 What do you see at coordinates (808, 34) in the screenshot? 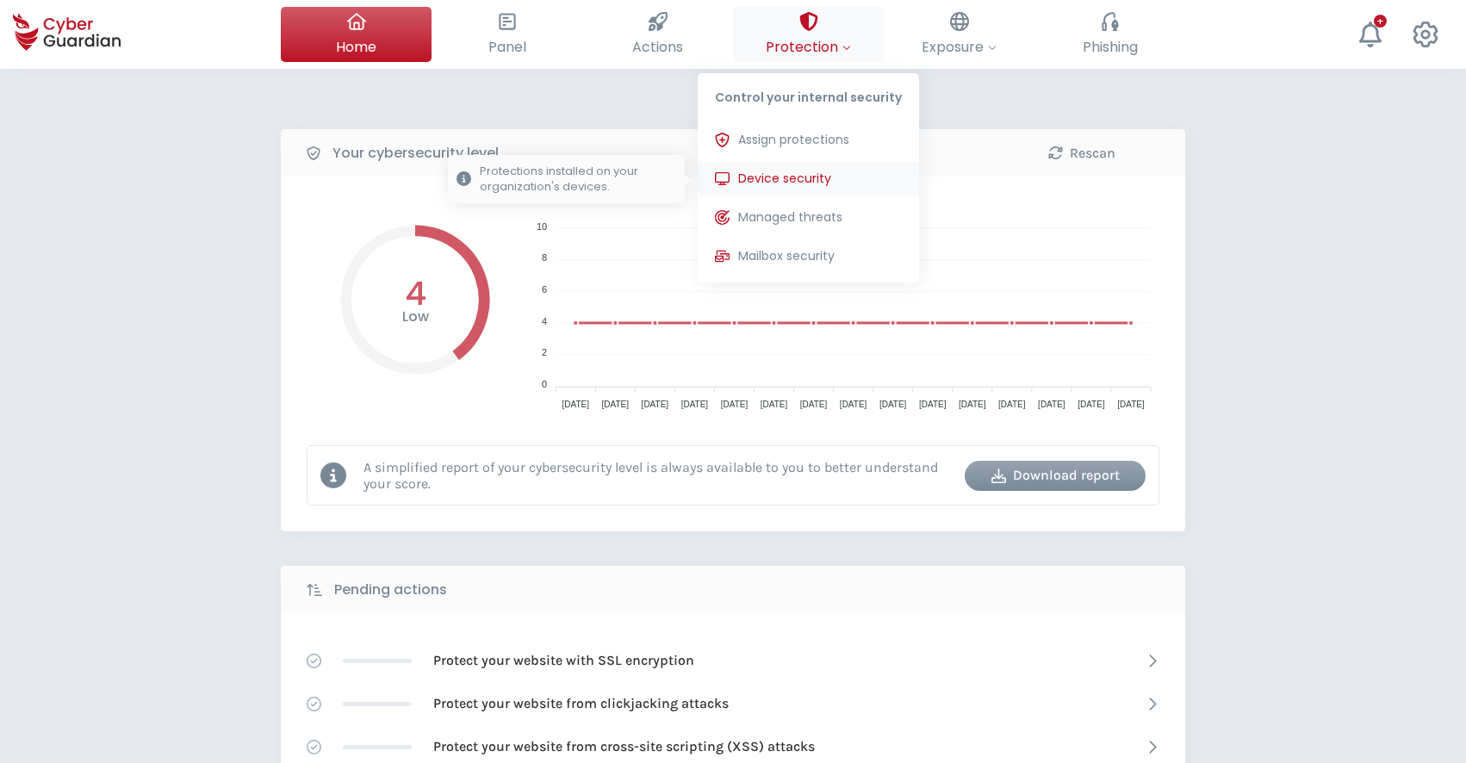
I see `button: ProtectionControl your internal securityAssign protectionsDevice securityProtections installed on...` at bounding box center [808, 34].